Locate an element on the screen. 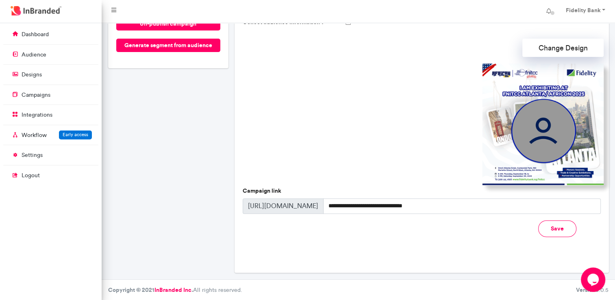  label: Campaign link is located at coordinates (262, 191).